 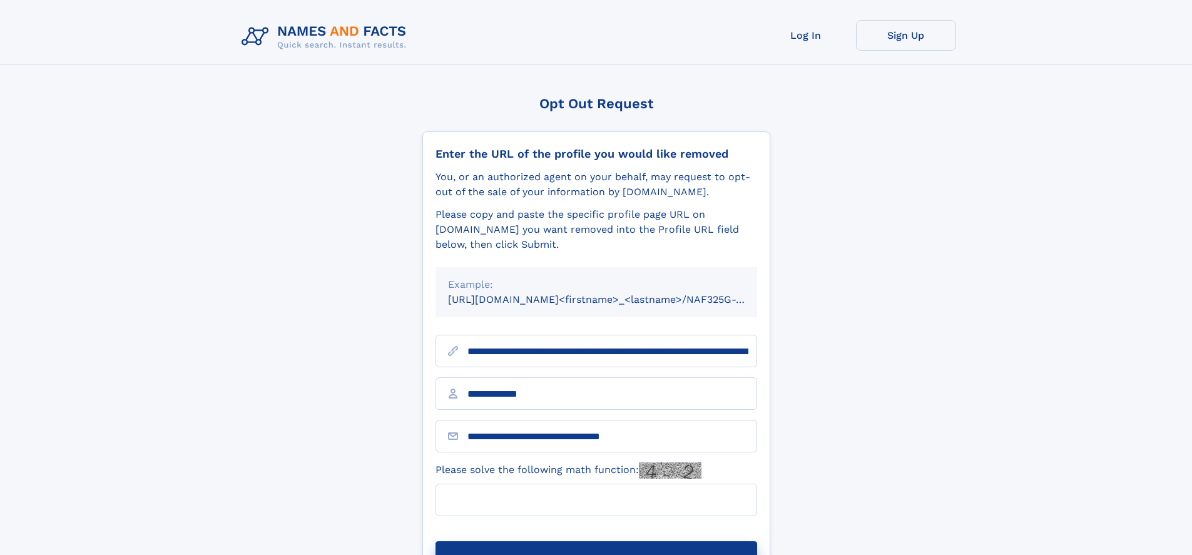 I want to click on a: Log In, so click(x=806, y=35).